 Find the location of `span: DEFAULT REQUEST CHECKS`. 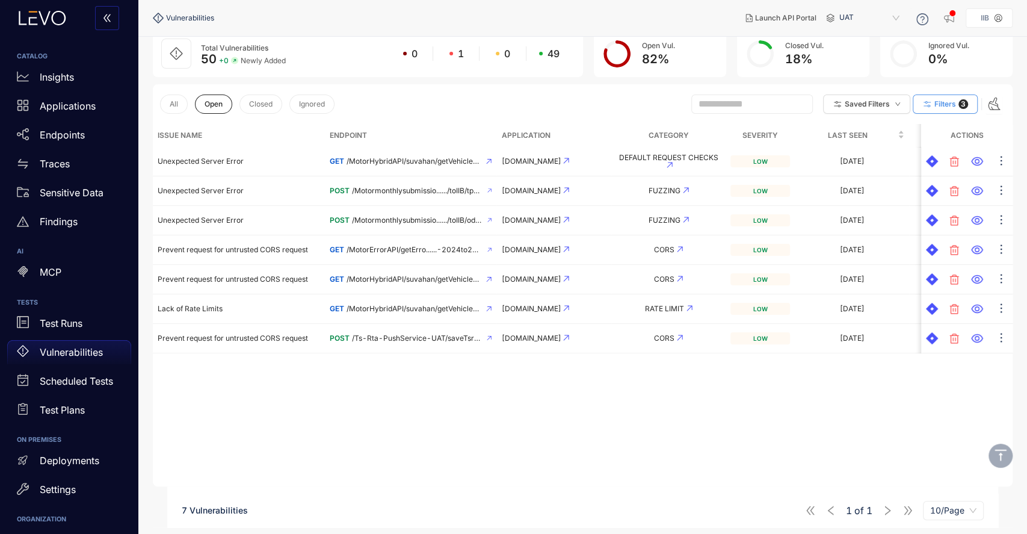

span: DEFAULT REQUEST CHECKS is located at coordinates (669, 157).